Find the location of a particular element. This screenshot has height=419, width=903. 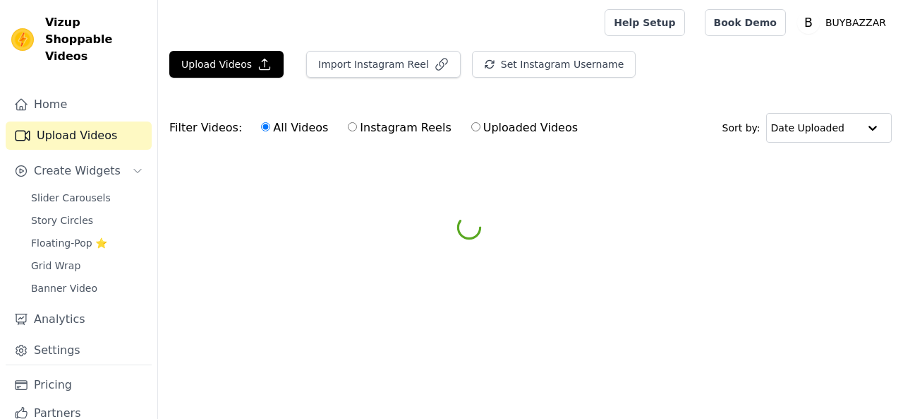

input: Instagram Reels is located at coordinates (352, 126).